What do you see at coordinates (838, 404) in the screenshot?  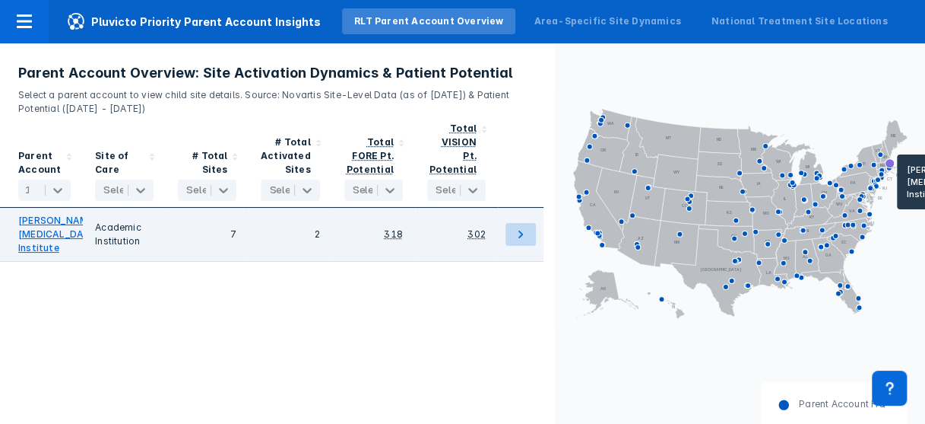 I see `dd: Parent Account HQ` at bounding box center [838, 404].